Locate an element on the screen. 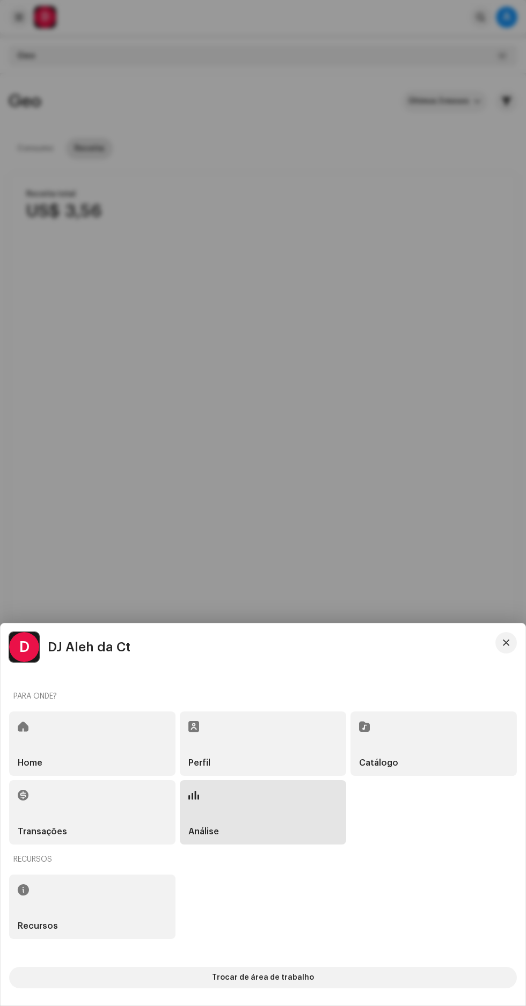 The height and width of the screenshot is (1006, 526). re-a-nav-header: Para onde? is located at coordinates (263, 696).